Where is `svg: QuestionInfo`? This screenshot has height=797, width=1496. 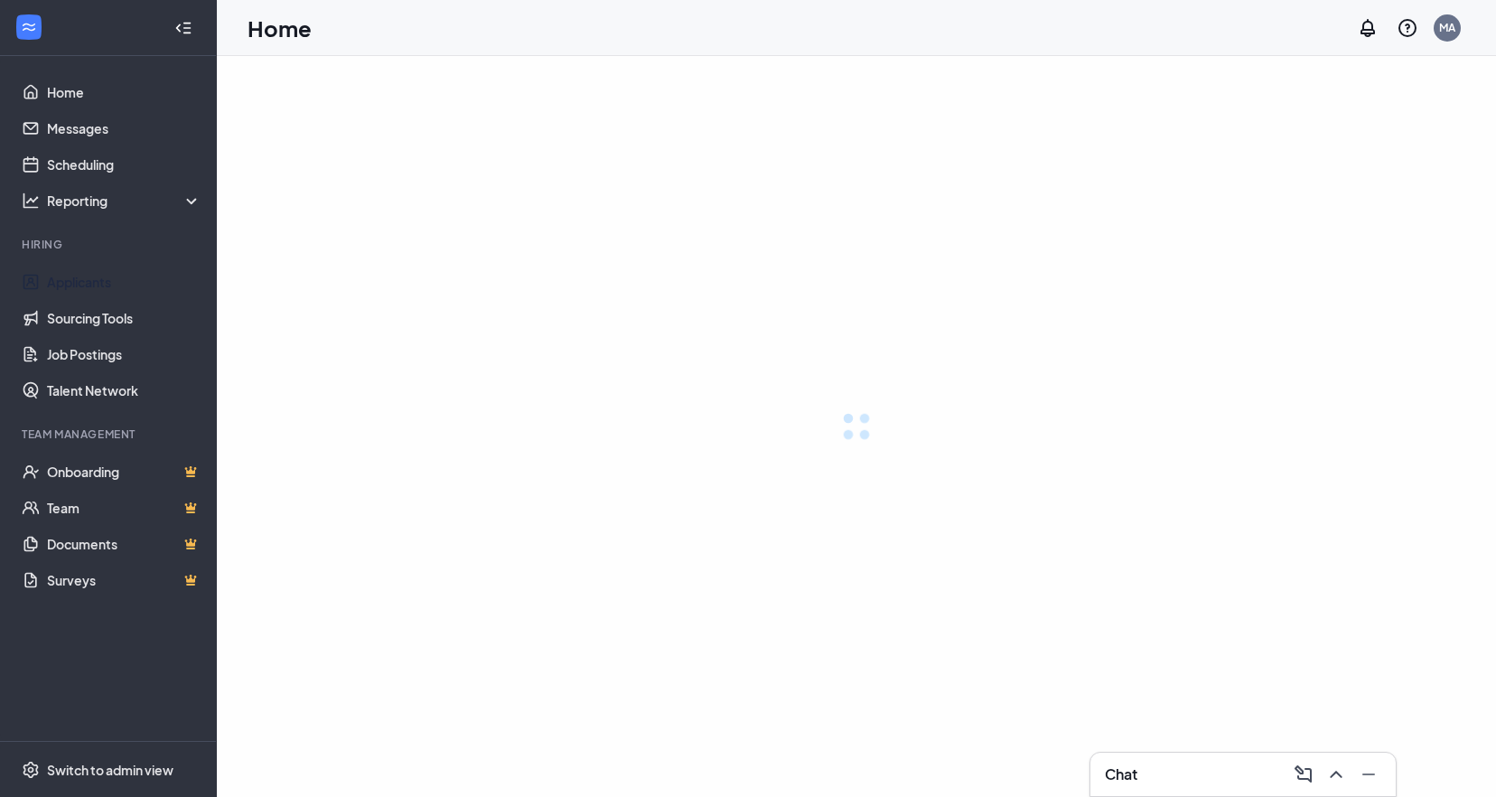
svg: QuestionInfo is located at coordinates (1407, 28).